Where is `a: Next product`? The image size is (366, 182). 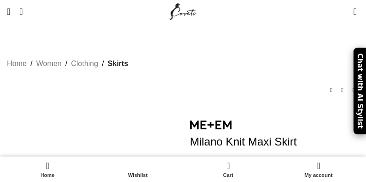
a: Next product is located at coordinates (353, 90).